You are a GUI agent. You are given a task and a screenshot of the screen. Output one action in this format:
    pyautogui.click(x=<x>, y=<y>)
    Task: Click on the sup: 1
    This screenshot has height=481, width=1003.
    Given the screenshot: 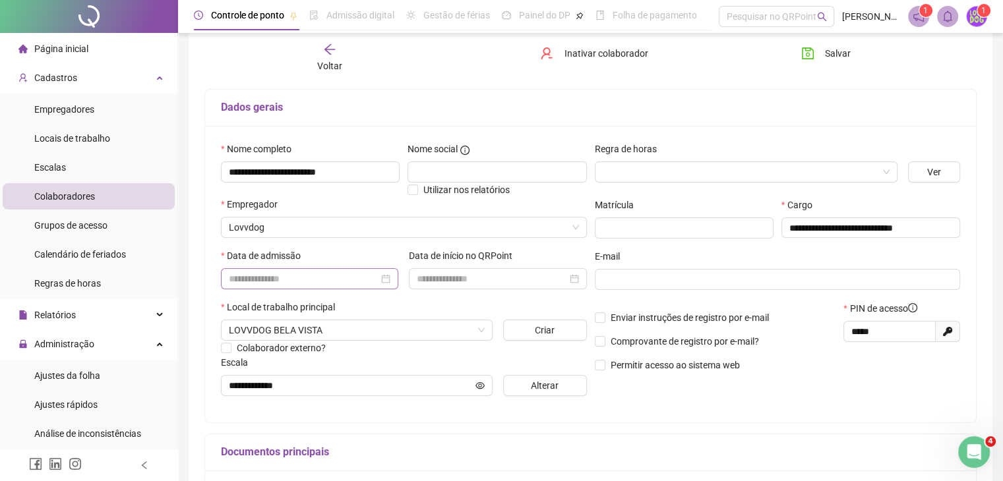 What is the action you would take?
    pyautogui.click(x=926, y=11)
    